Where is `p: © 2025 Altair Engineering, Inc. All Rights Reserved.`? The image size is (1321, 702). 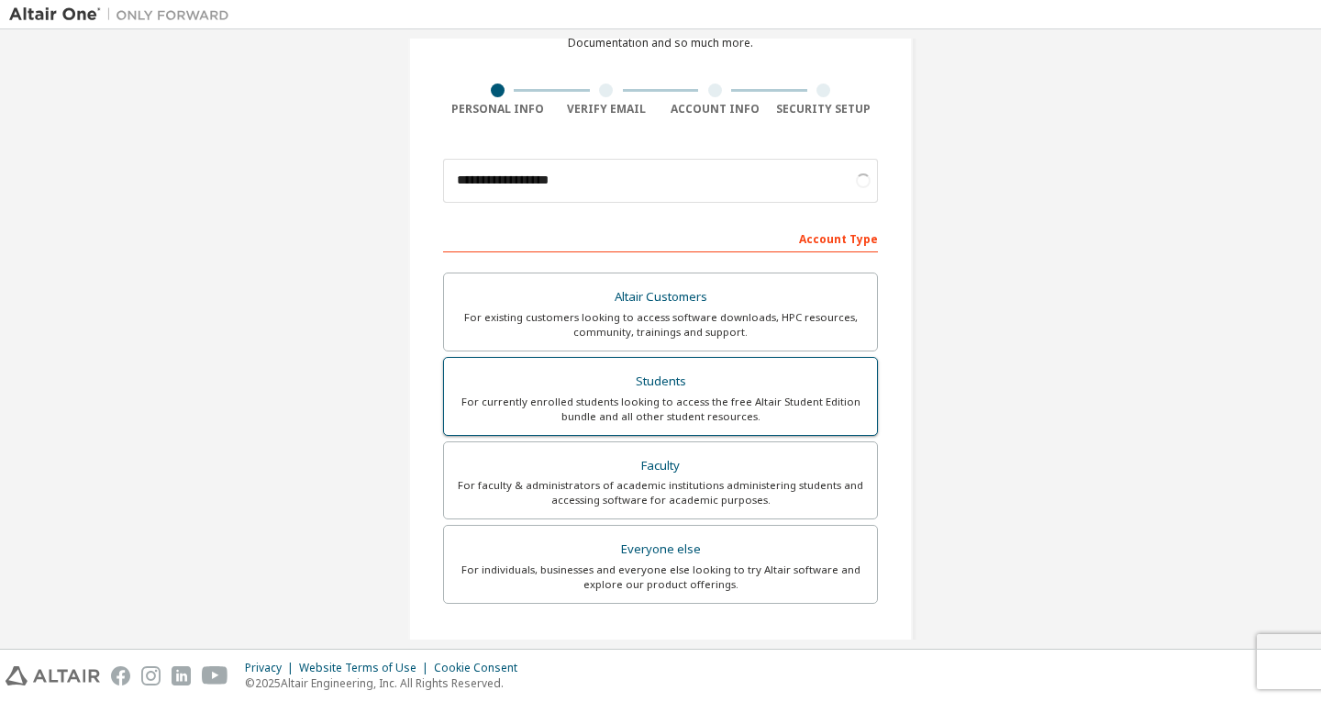
p: © 2025 Altair Engineering, Inc. All Rights Reserved. is located at coordinates (386, 683).